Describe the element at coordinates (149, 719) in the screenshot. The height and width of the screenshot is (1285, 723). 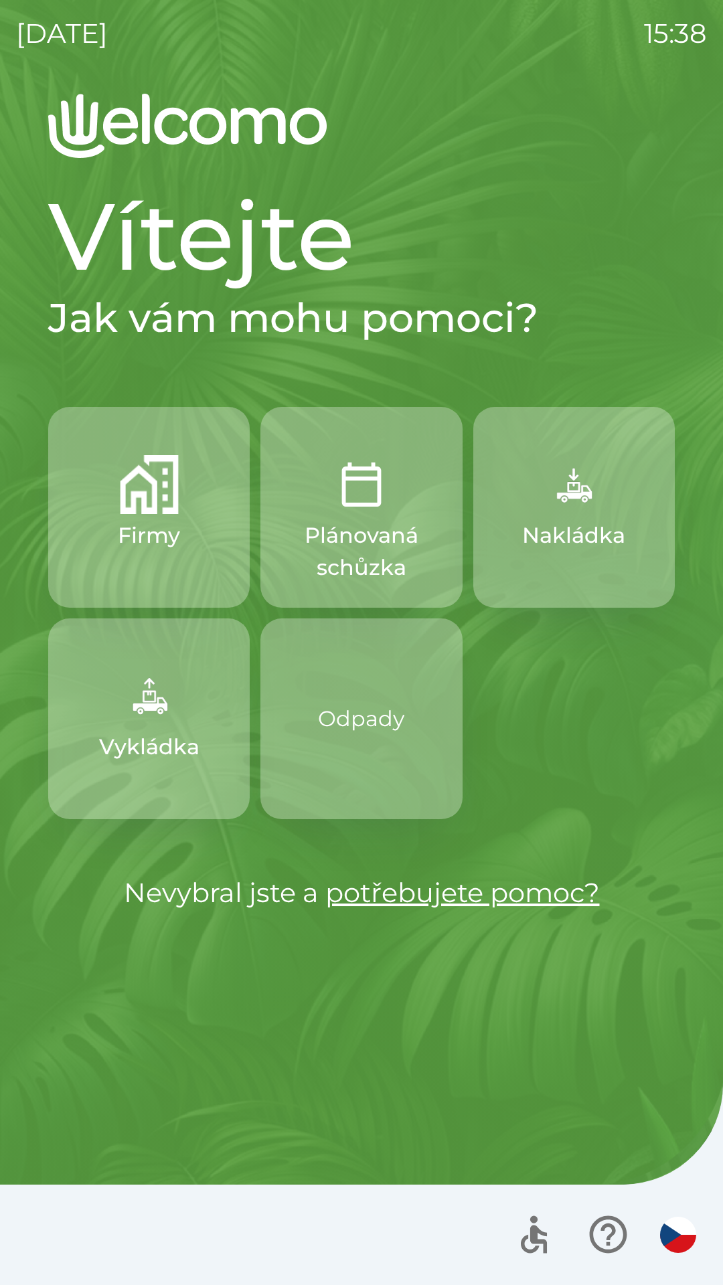
I see `button: Vykládka` at that location.